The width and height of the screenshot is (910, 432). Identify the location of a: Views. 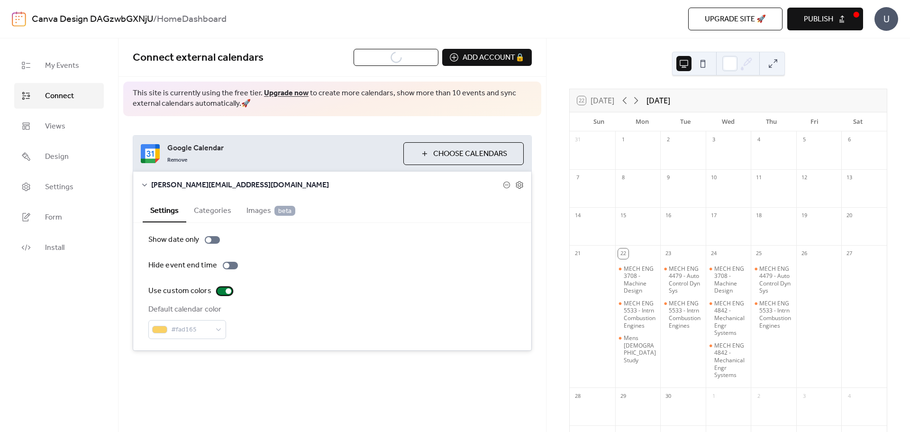
(59, 126).